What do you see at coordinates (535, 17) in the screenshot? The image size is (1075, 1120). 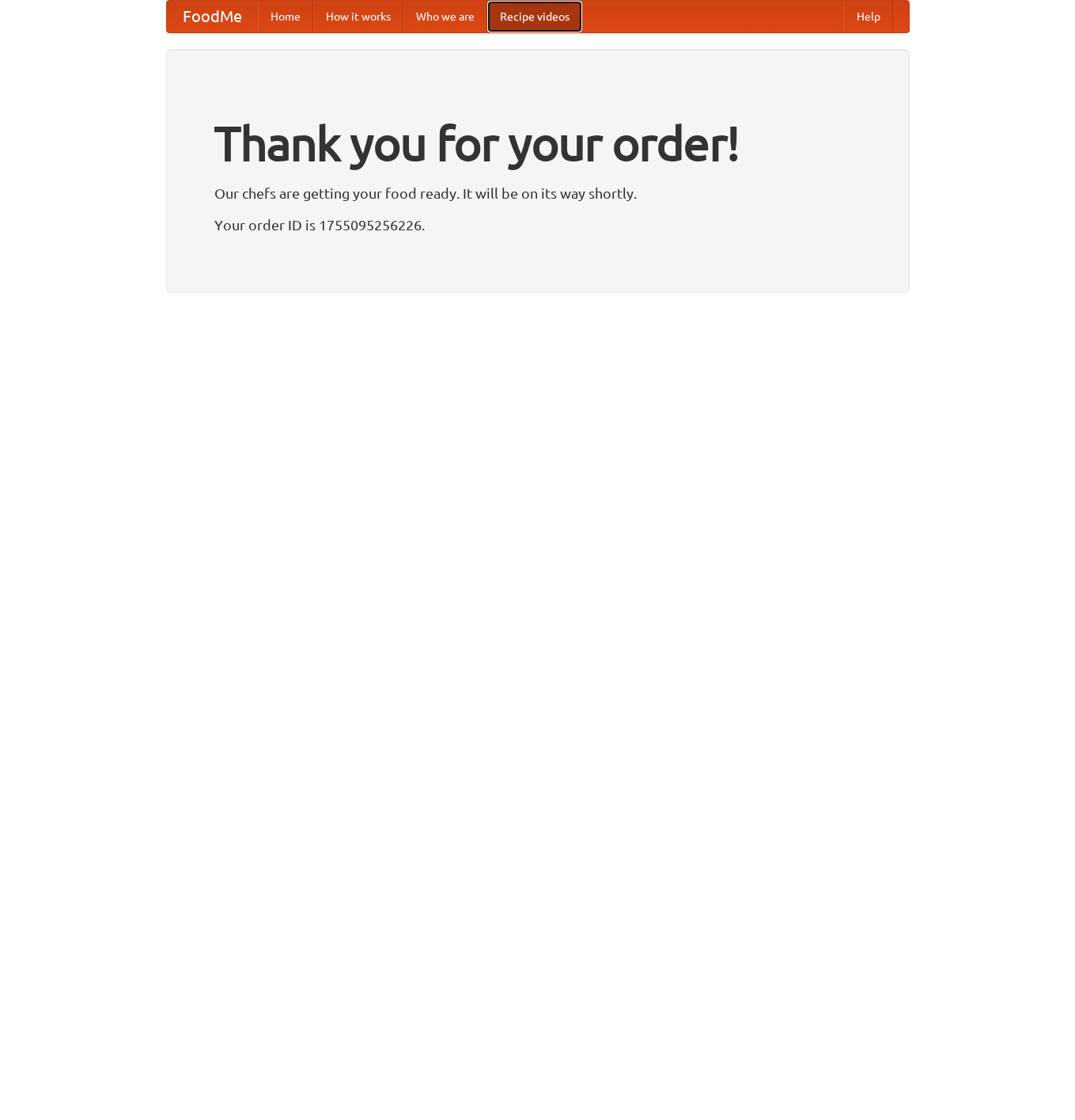 I see `a: Recipe videos` at bounding box center [535, 17].